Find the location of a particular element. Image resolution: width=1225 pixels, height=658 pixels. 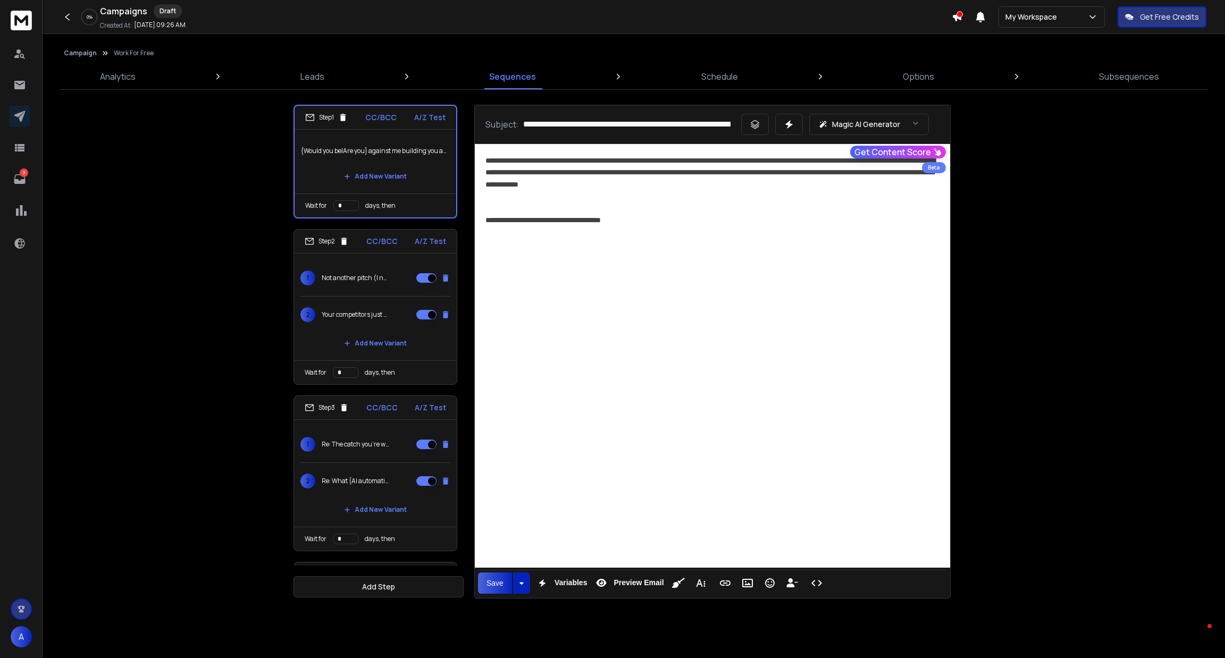

button: Preview Email is located at coordinates (629, 583).